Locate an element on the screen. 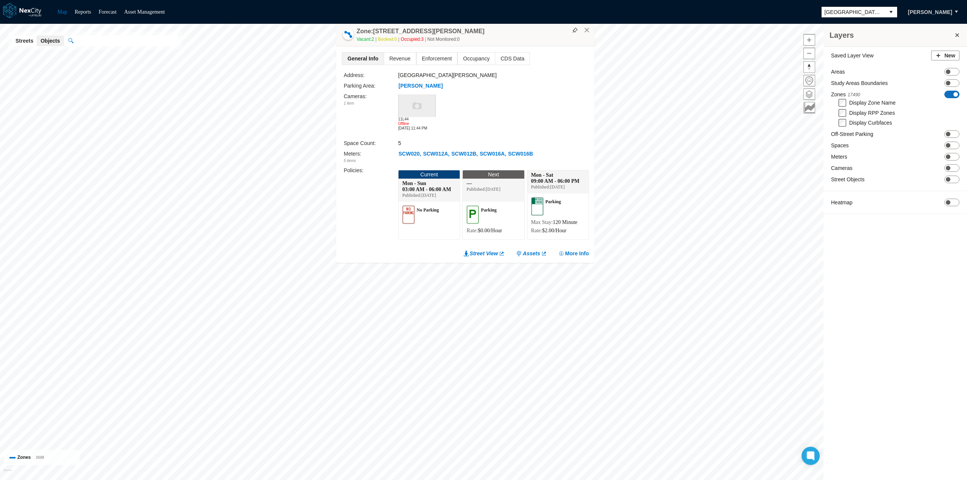 The width and height of the screenshot is (967, 480). button: New is located at coordinates (945, 56).